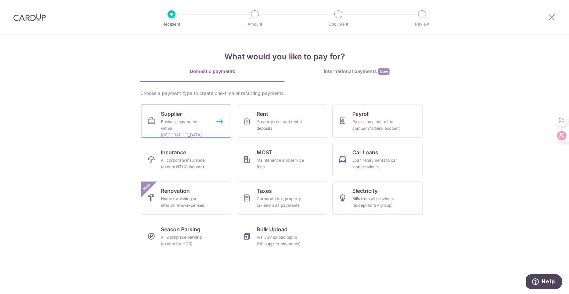 The image size is (569, 294). I want to click on div: All corporate insurance (except NTUC Income), so click(185, 164).